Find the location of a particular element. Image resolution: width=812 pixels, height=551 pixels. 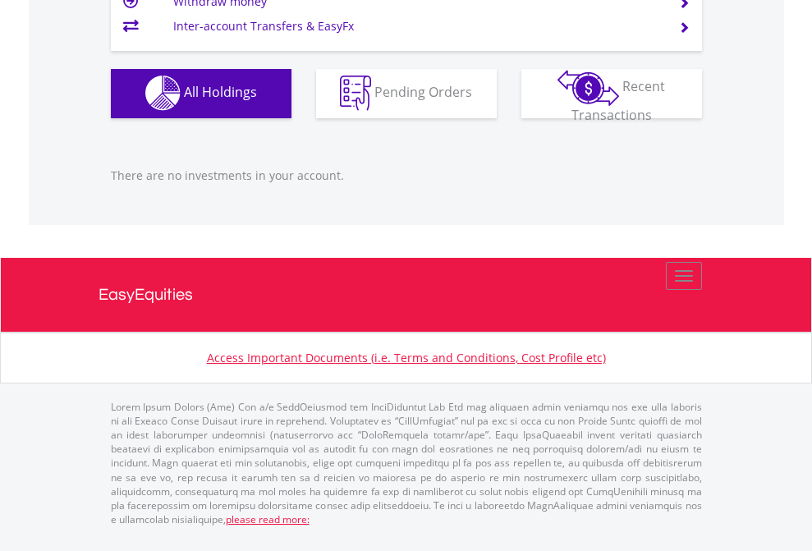

p: Lorem Ipsum Dolors (Ame) Con a/e SeddOeiusmod tem InciDiduntut Lab Etd mag aliquaen admin veniamq... is located at coordinates (406, 463).